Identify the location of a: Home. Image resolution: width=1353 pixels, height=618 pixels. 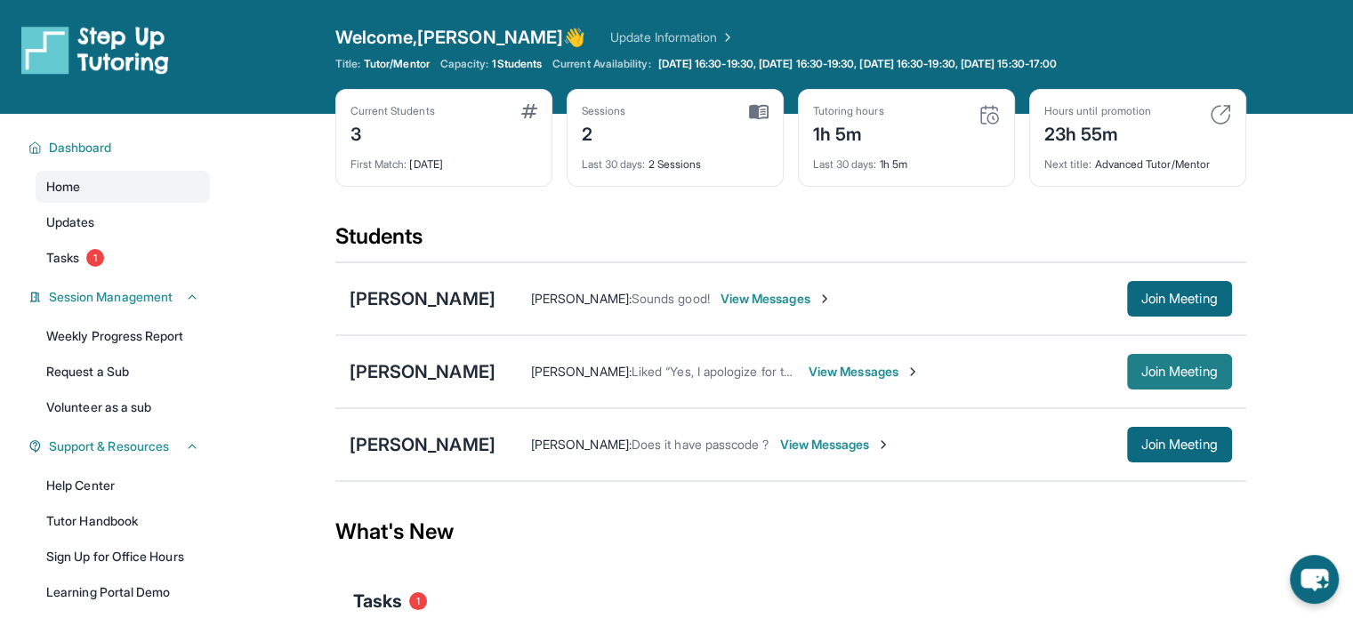
(123, 187).